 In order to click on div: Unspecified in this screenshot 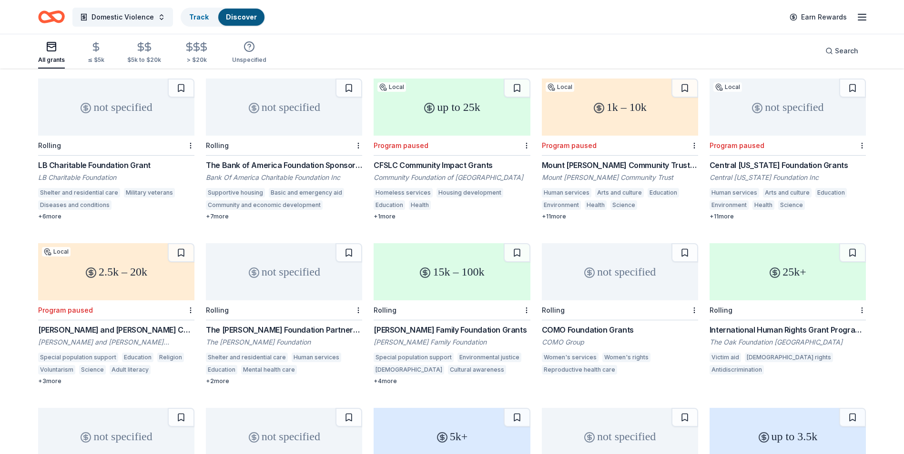, I will do `click(249, 60)`.